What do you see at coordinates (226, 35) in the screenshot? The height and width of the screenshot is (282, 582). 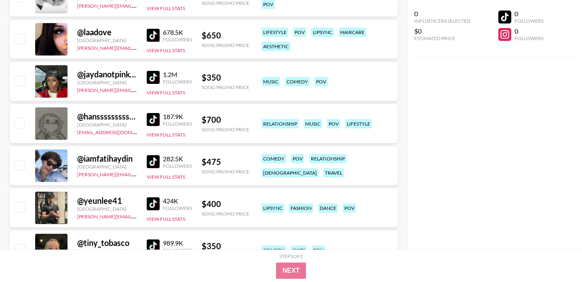 I see `div: $ 650` at bounding box center [226, 35].